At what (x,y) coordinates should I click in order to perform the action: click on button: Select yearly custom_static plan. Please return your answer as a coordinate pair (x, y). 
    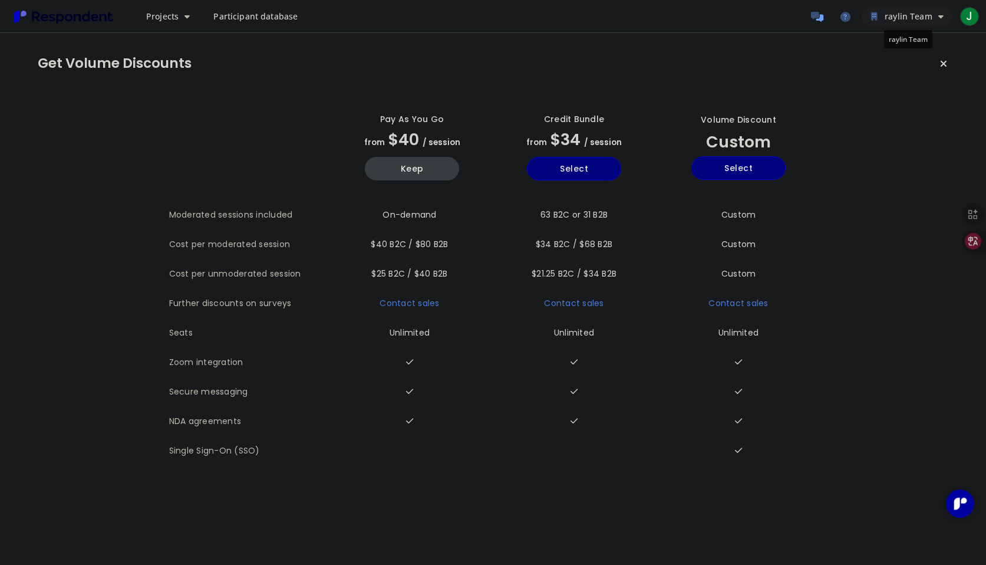
    Looking at the image, I should click on (738, 168).